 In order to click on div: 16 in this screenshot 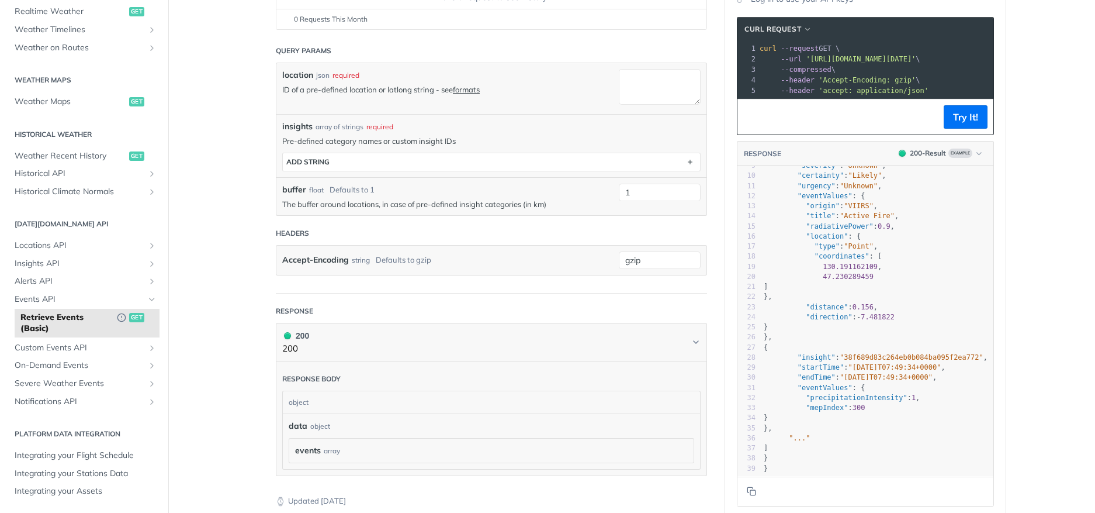, I will do `click(746, 236)`.